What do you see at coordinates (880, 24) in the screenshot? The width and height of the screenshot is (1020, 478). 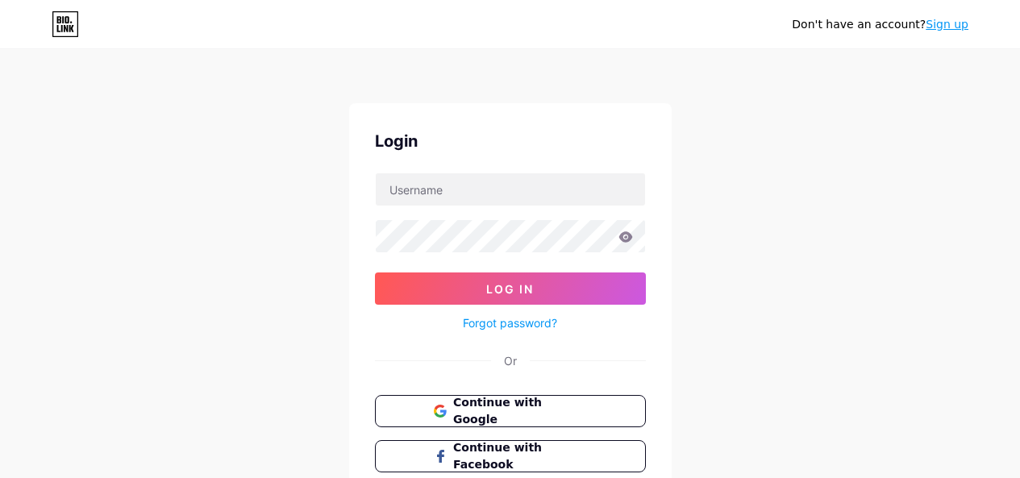 I see `div: Don't have an account?` at bounding box center [880, 24].